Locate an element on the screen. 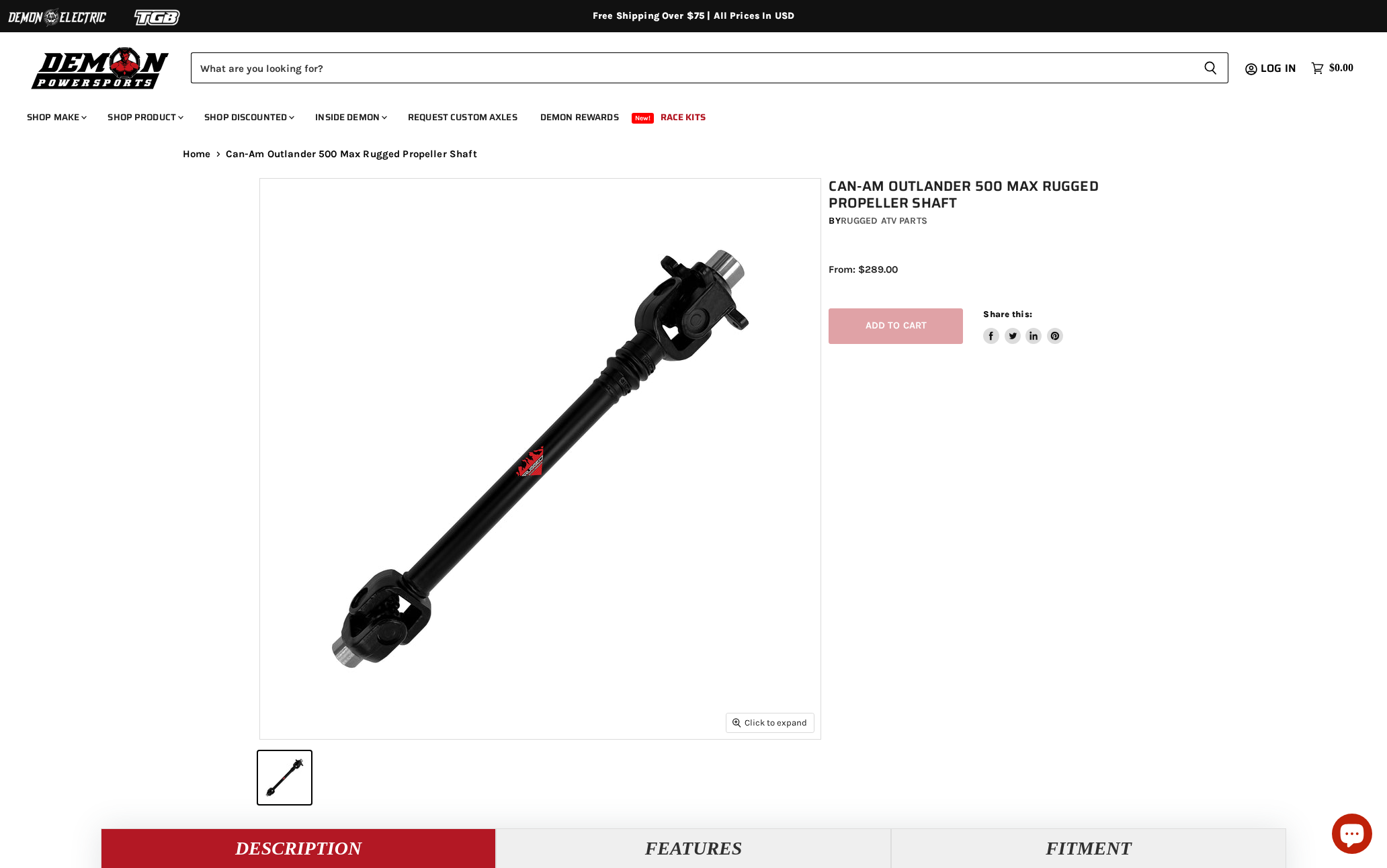 The height and width of the screenshot is (868, 1387). a: Request Custom Axles is located at coordinates (462, 117).